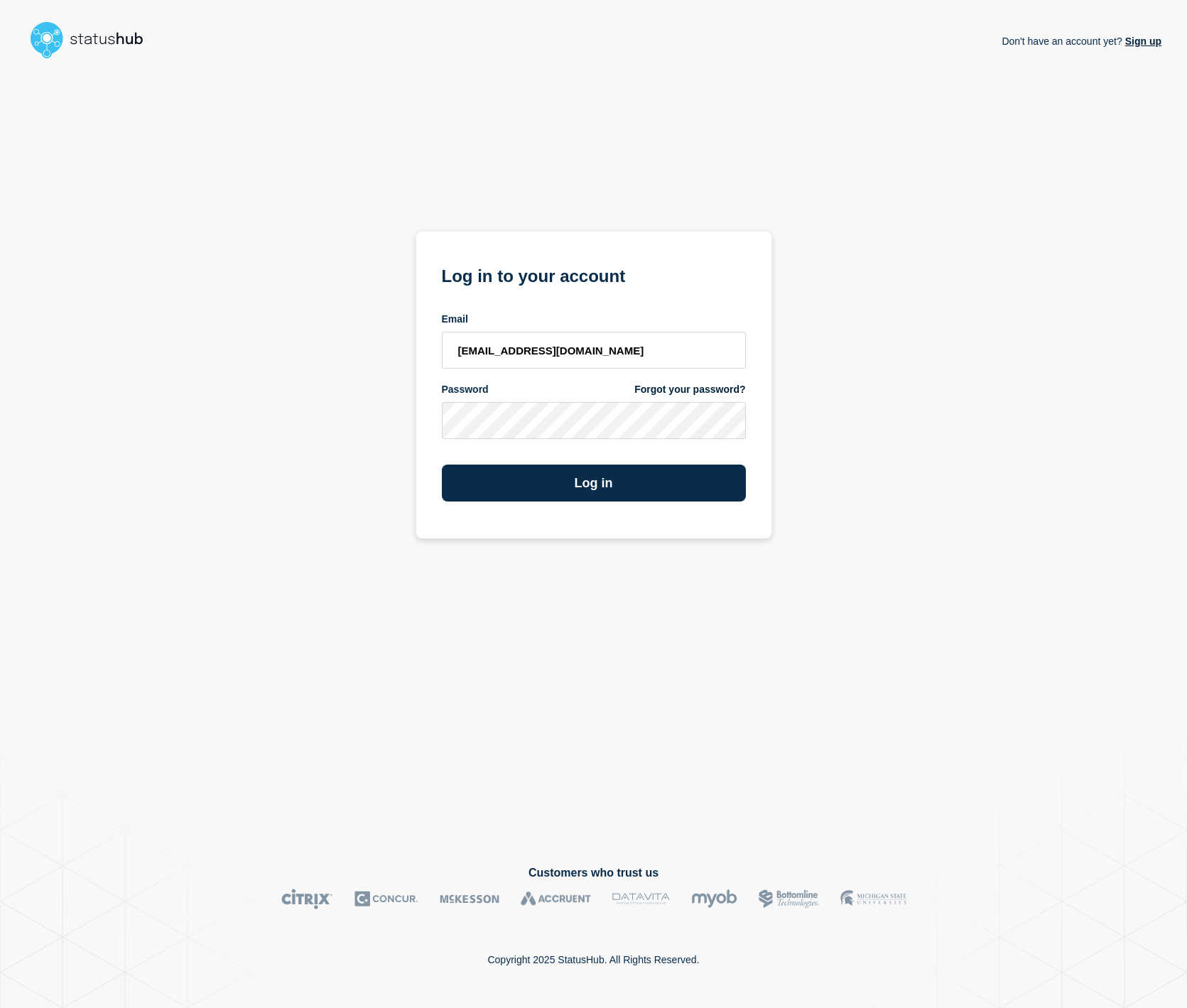 The height and width of the screenshot is (1008, 1187). What do you see at coordinates (594, 274) in the screenshot?
I see `h1: Log in to your account` at bounding box center [594, 274].